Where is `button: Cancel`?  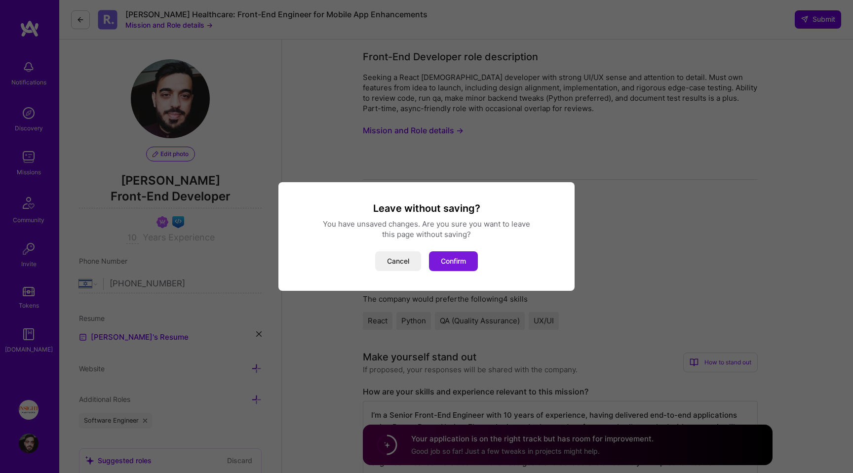 button: Cancel is located at coordinates (398, 261).